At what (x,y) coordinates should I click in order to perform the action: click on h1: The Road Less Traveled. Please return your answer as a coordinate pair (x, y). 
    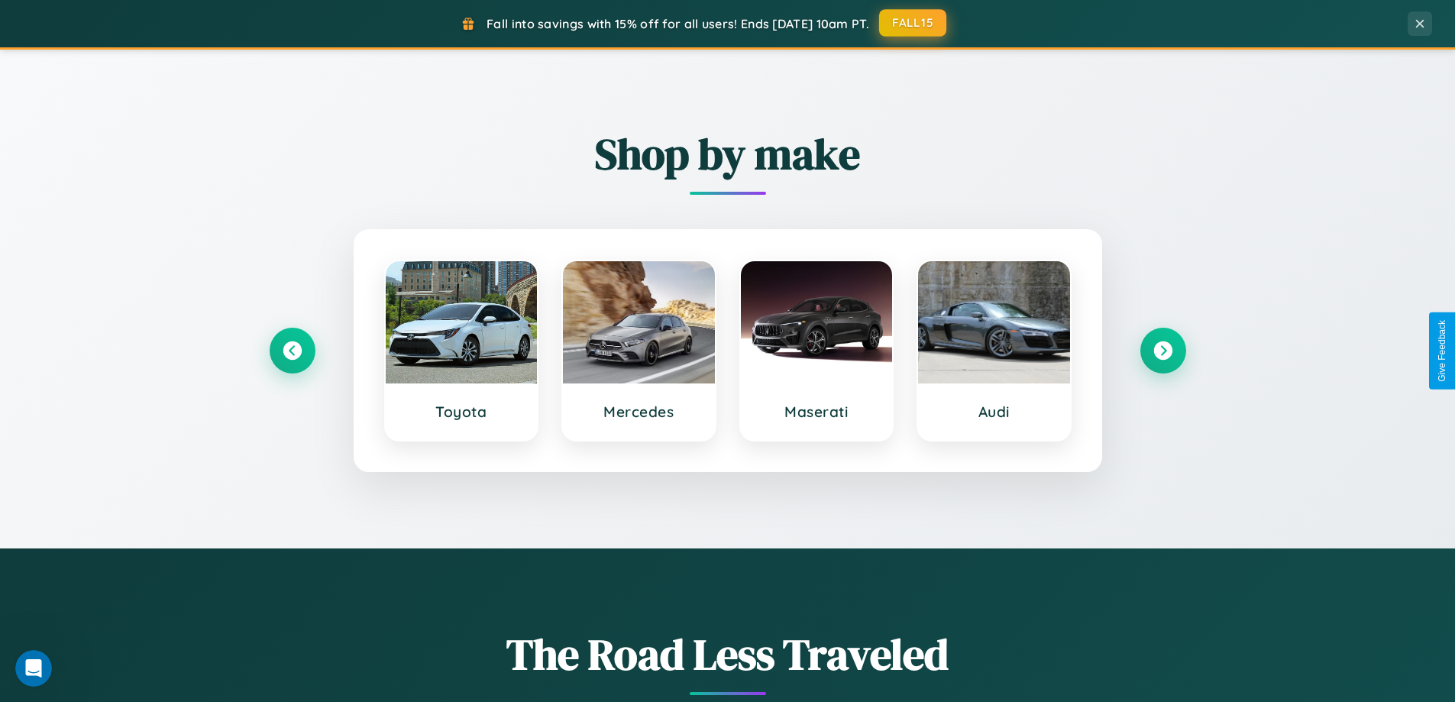
    Looking at the image, I should click on (728, 654).